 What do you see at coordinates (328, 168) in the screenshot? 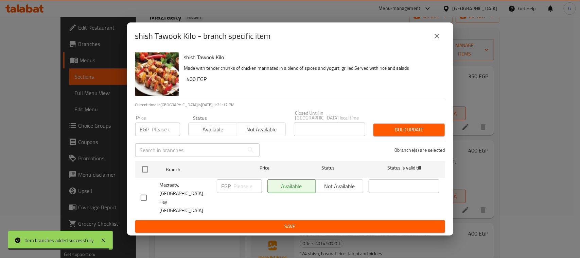
I see `span: Status` at bounding box center [328, 168].